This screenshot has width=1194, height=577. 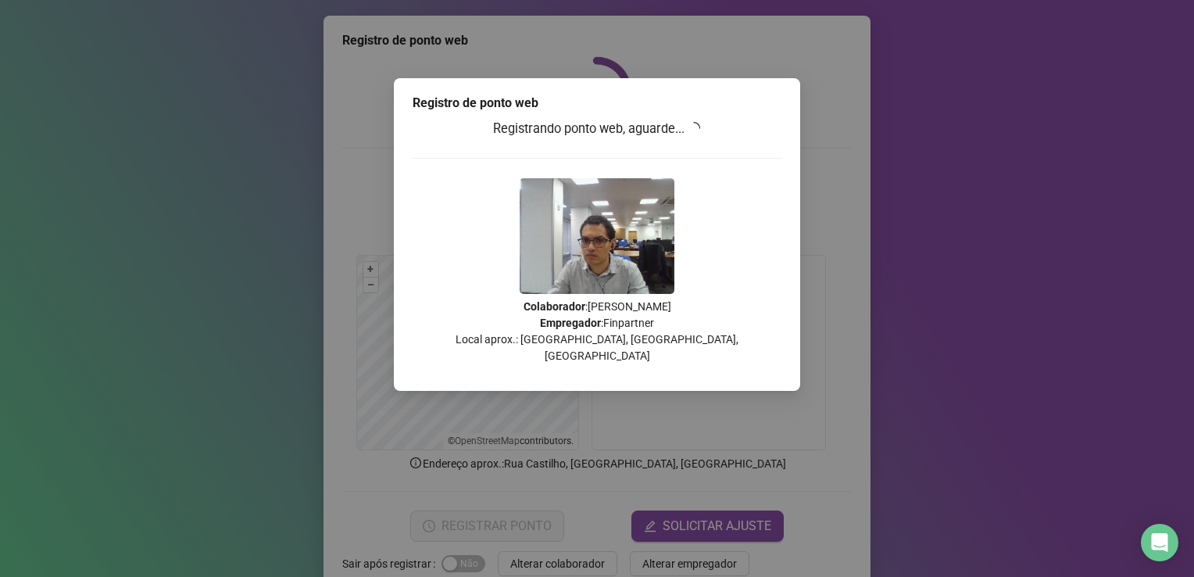 What do you see at coordinates (597, 103) in the screenshot?
I see `div: Registro de ponto web` at bounding box center [597, 103].